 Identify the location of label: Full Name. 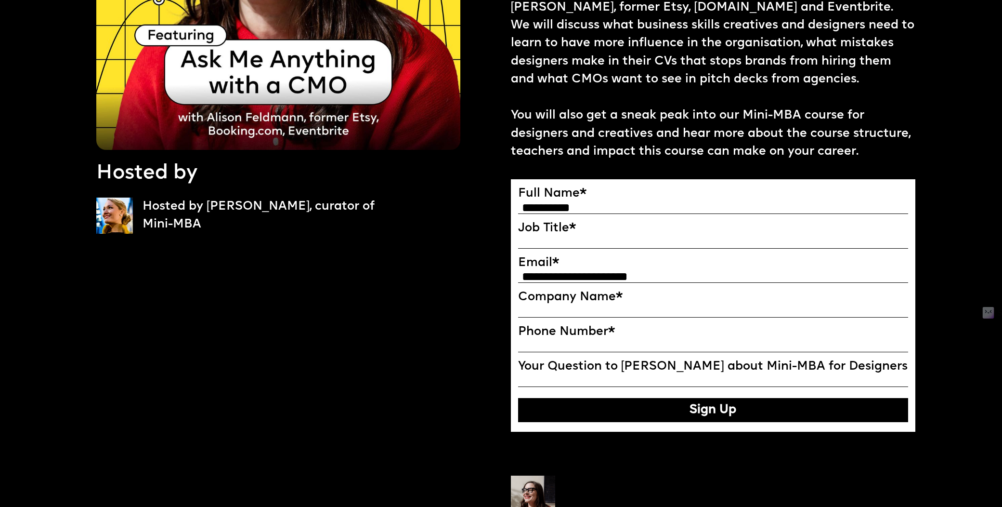
(713, 194).